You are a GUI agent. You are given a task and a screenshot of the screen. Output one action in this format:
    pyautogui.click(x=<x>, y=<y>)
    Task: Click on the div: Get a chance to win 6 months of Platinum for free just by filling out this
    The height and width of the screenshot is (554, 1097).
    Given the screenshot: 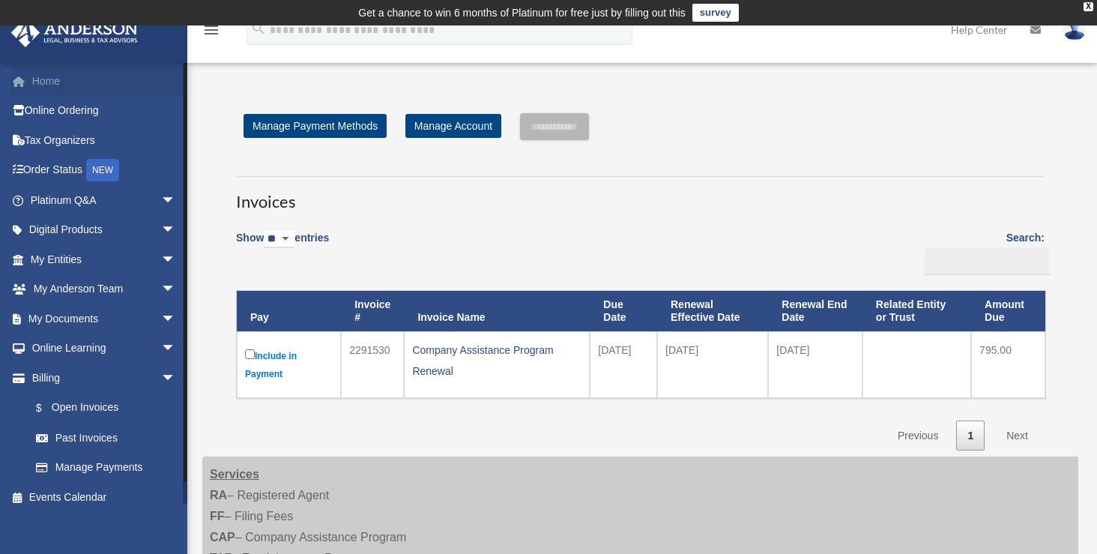 What is the action you would take?
    pyautogui.click(x=522, y=13)
    